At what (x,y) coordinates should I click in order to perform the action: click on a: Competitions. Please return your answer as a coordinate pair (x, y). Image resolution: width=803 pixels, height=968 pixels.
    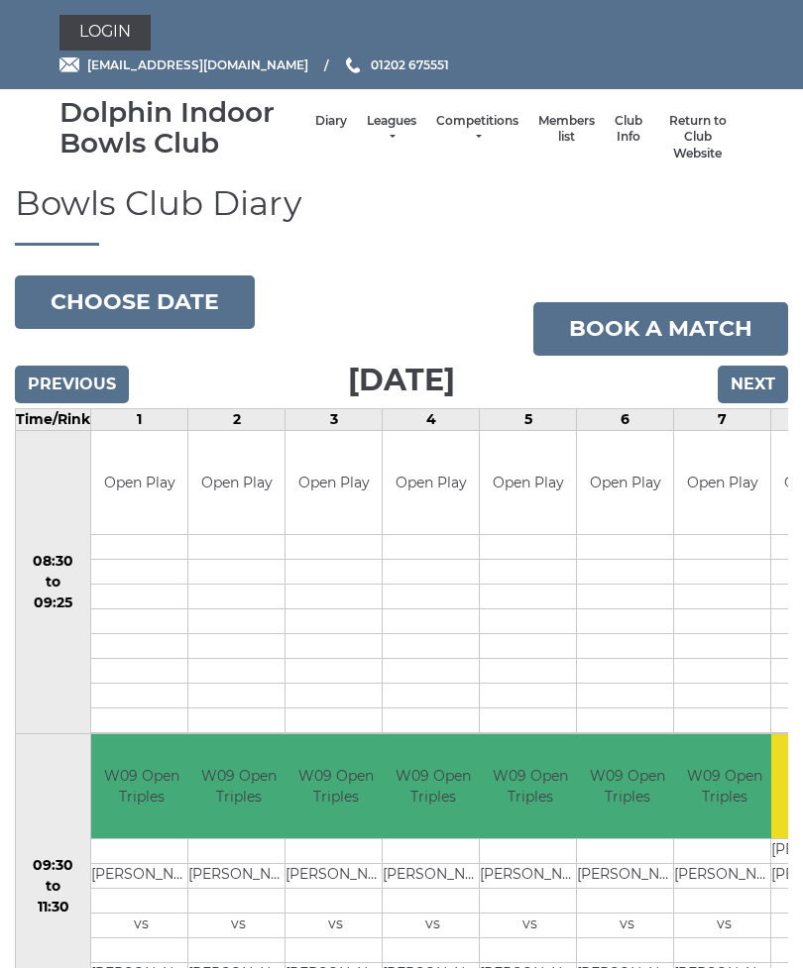
    Looking at the image, I should click on (477, 129).